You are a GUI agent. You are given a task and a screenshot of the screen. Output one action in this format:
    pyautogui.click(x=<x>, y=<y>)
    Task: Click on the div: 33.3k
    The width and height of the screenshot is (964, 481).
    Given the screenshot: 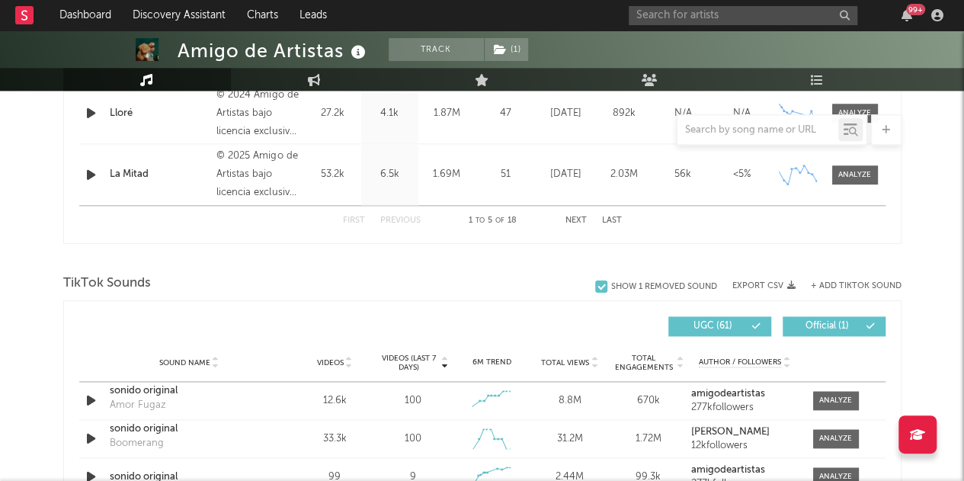 What is the action you would take?
    pyautogui.click(x=335, y=439)
    